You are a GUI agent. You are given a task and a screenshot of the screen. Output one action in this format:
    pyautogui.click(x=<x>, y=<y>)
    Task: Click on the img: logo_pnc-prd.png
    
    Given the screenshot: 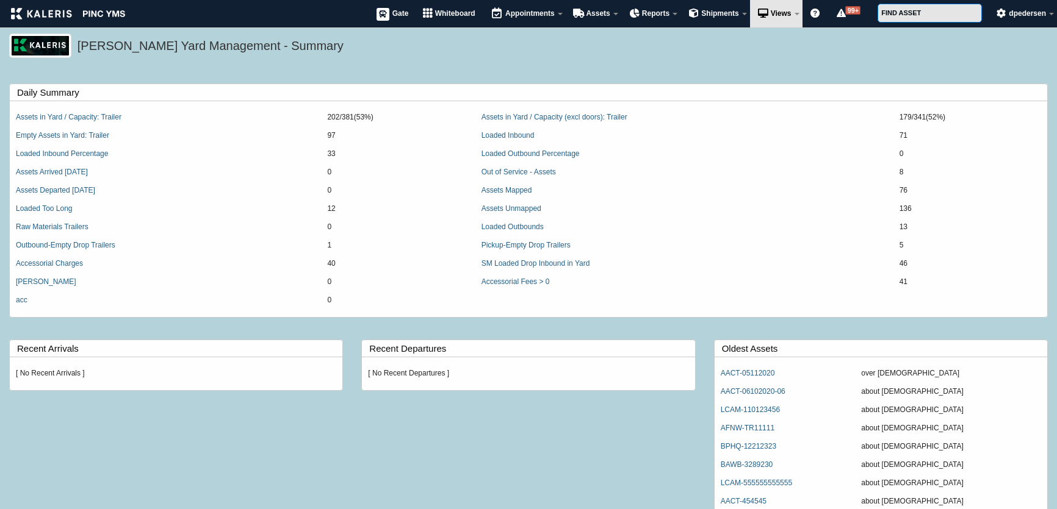 What is the action you would take?
    pyautogui.click(x=40, y=46)
    